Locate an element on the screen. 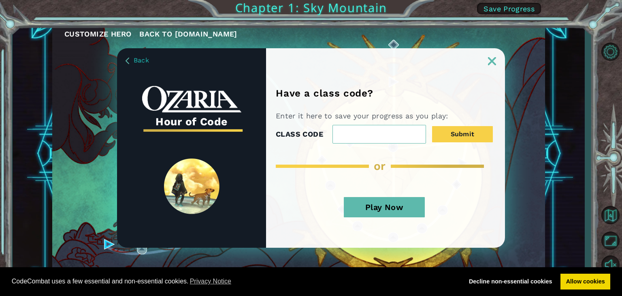 Image resolution: width=622 pixels, height=296 pixels. h3: Hour of Code is located at coordinates (192, 122).